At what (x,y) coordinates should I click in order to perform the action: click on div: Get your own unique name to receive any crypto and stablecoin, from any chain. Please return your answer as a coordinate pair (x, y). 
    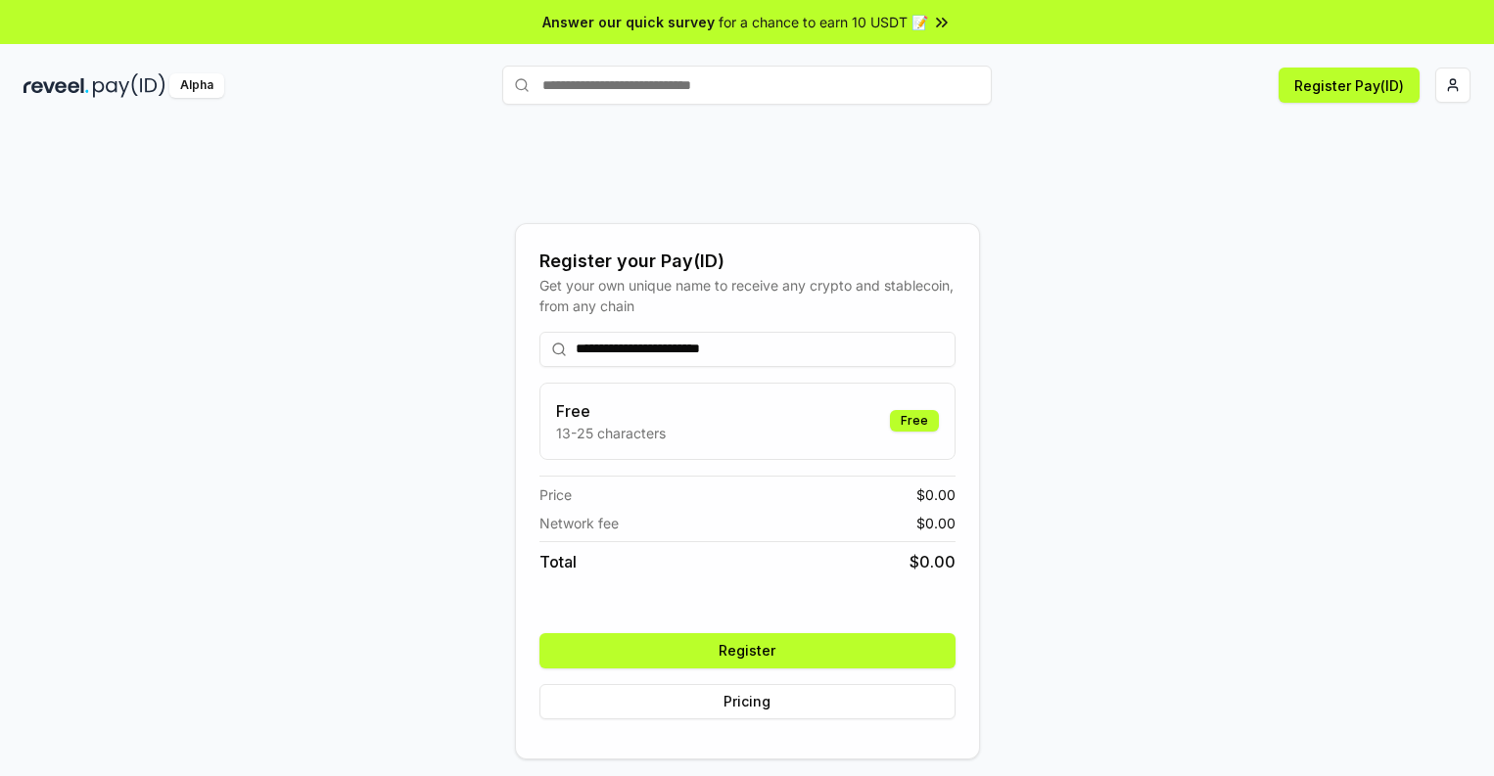
    Looking at the image, I should click on (747, 296).